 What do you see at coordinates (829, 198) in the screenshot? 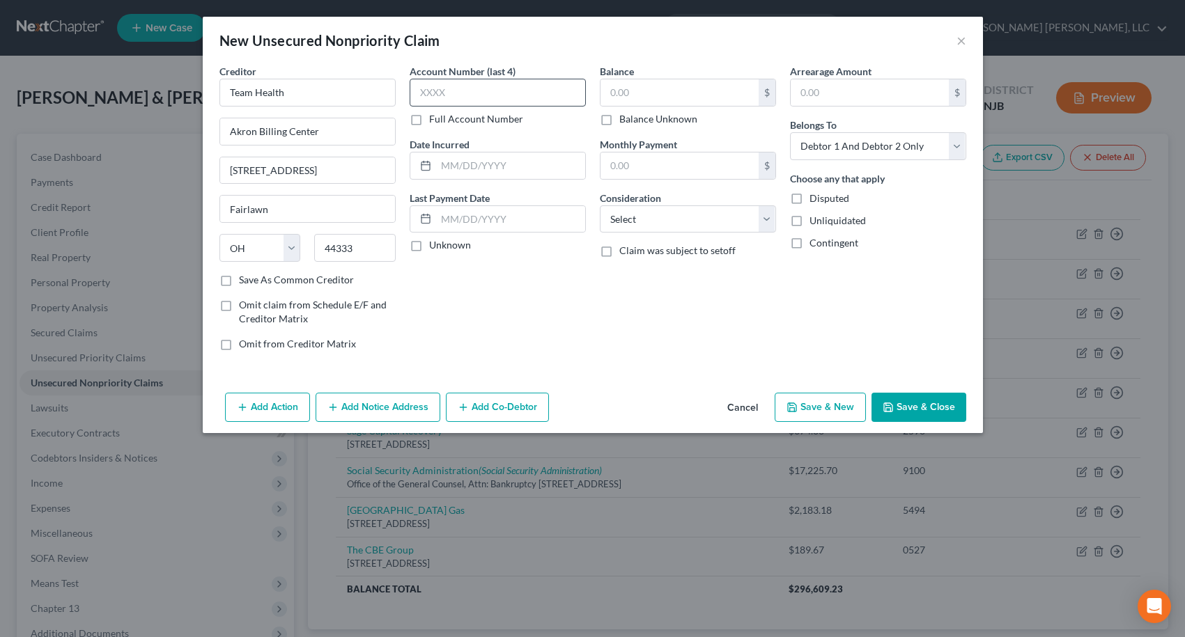
I see `span: Disputed` at bounding box center [829, 198].